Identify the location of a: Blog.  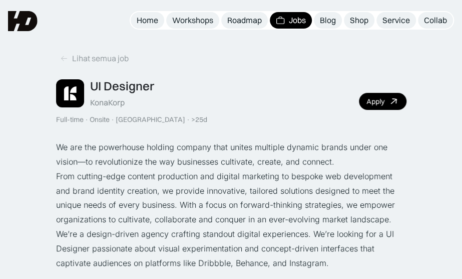
(328, 20).